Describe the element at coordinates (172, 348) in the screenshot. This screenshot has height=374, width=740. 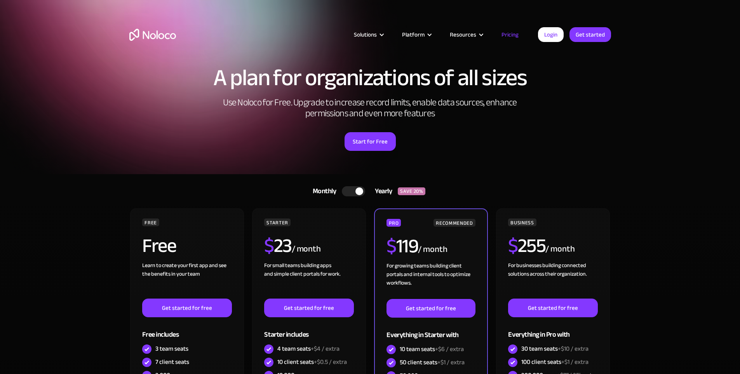
I see `div: 3 team seats` at that location.